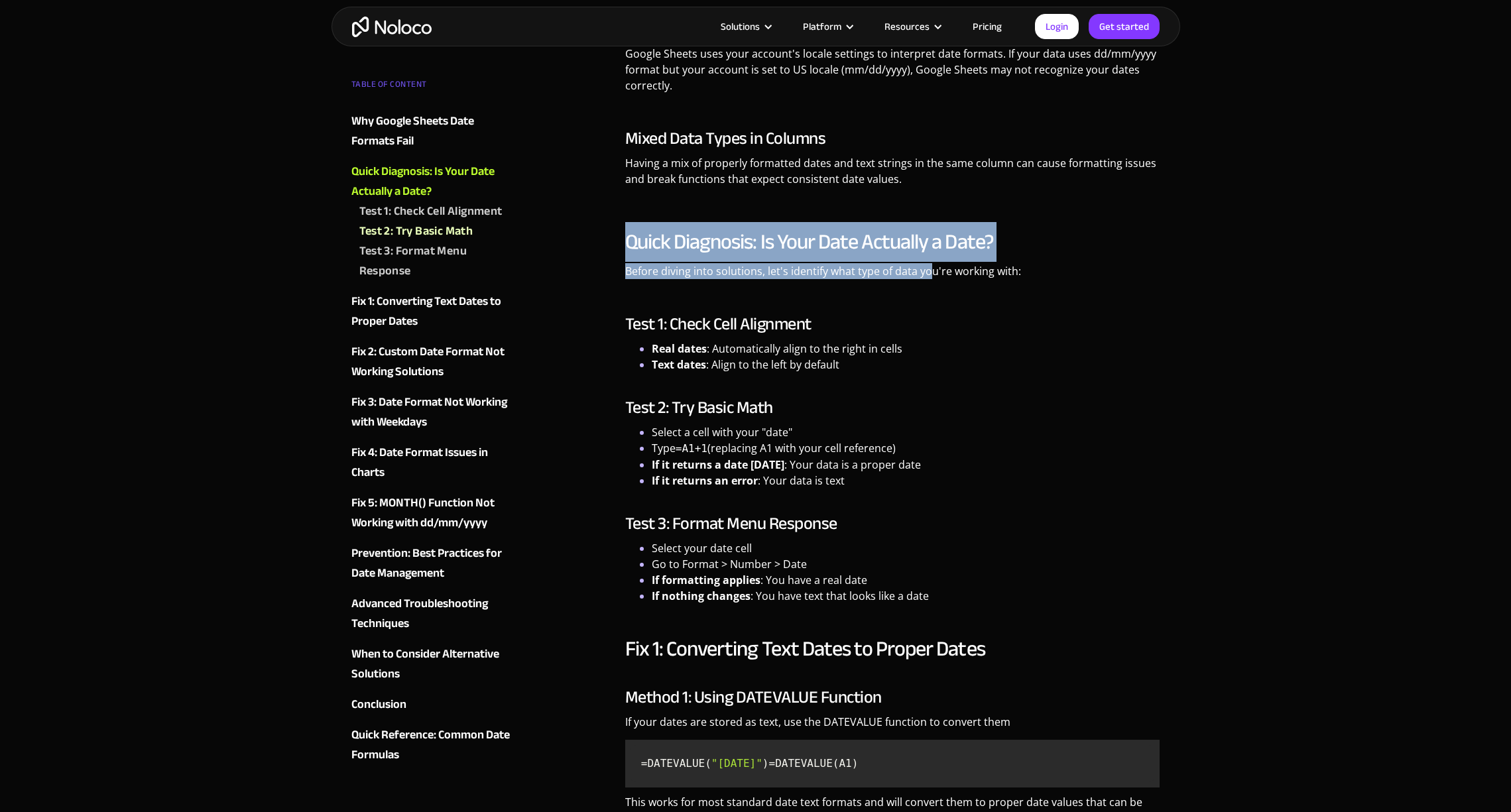 The image size is (1511, 812). What do you see at coordinates (1123, 26) in the screenshot?
I see `a: Get started` at bounding box center [1123, 26].